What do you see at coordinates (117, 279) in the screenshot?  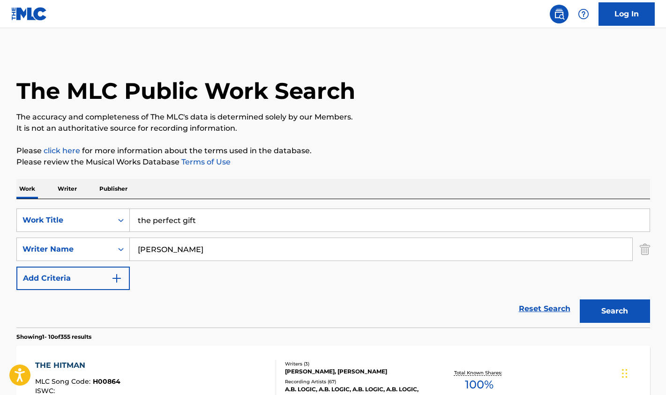 I see `img: 9d2ae6d4665cec9f34b9.svg` at bounding box center [117, 279].